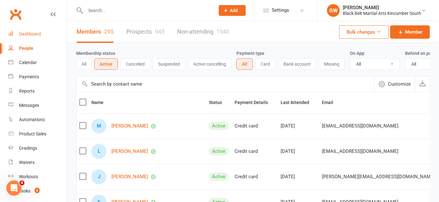 This screenshot has height=202, width=439. I want to click on button: Last Attended, so click(299, 103).